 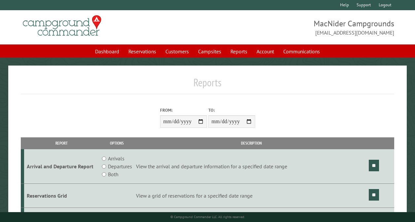 What do you see at coordinates (210, 51) in the screenshot?
I see `a: Campsites` at bounding box center [210, 51].